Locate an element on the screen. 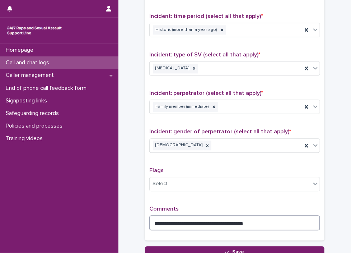  p: Signposting links is located at coordinates (28, 100).